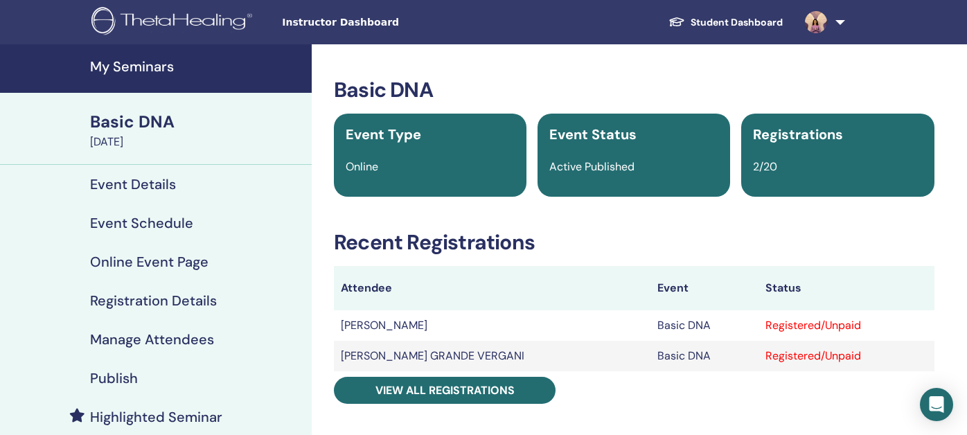 The width and height of the screenshot is (967, 435). I want to click on h3: Recent Registrations, so click(634, 242).